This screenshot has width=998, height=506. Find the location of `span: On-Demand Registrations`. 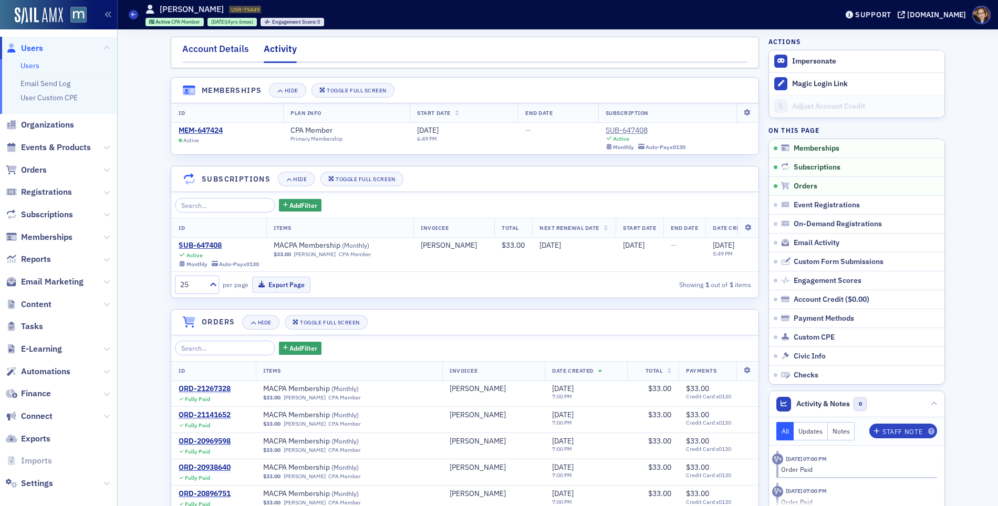

span: On-Demand Registrations is located at coordinates (838, 224).